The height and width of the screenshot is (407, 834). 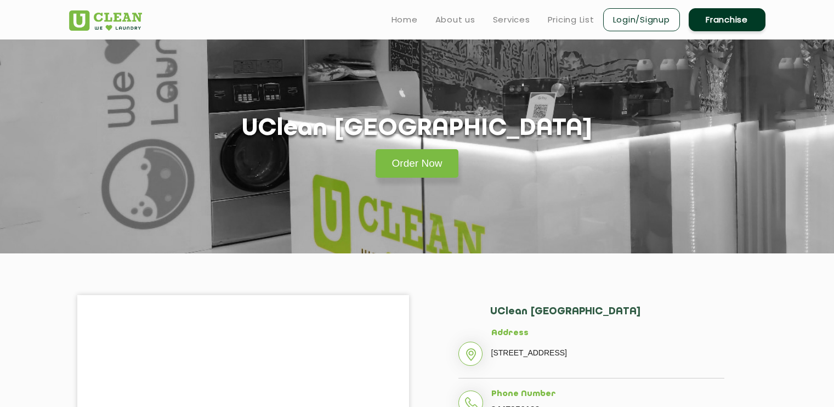 What do you see at coordinates (405, 20) in the screenshot?
I see `a: Home` at bounding box center [405, 20].